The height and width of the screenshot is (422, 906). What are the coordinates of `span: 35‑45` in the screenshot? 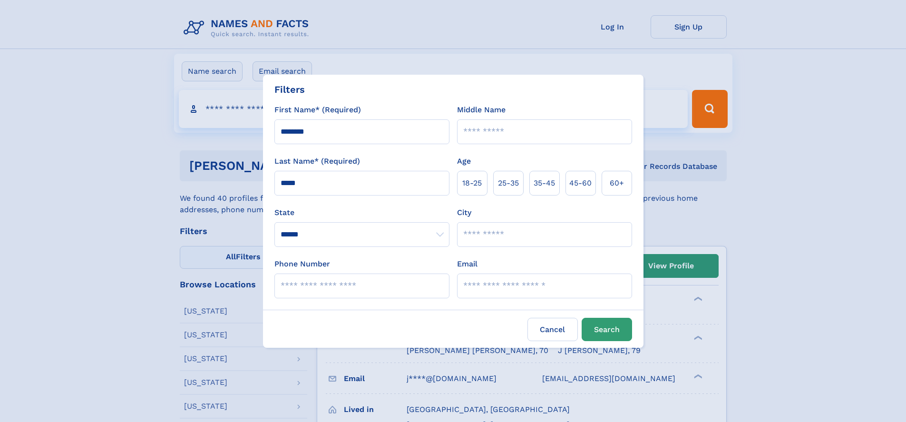 It's located at (544, 183).